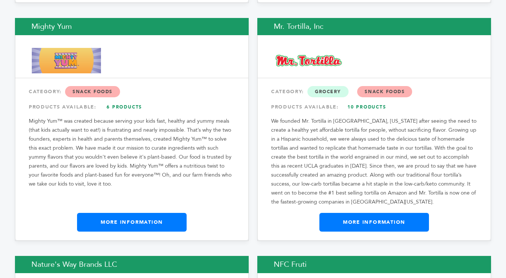 This screenshot has height=278, width=506. What do you see at coordinates (328, 92) in the screenshot?
I see `span: Grocery` at bounding box center [328, 92].